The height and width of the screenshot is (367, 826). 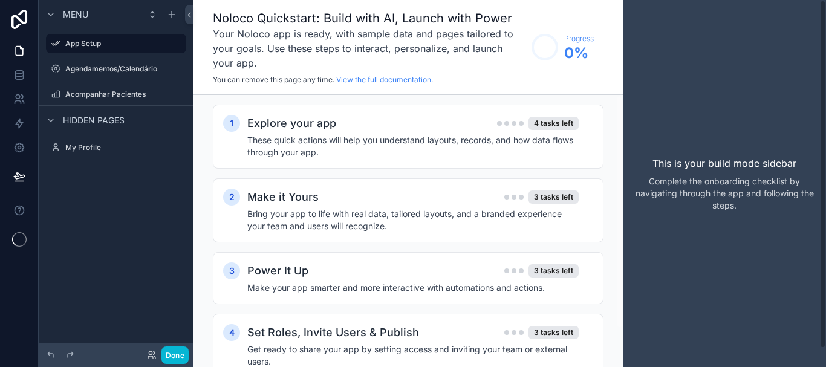 What do you see at coordinates (116, 148) in the screenshot?
I see `a: My Profile` at bounding box center [116, 148].